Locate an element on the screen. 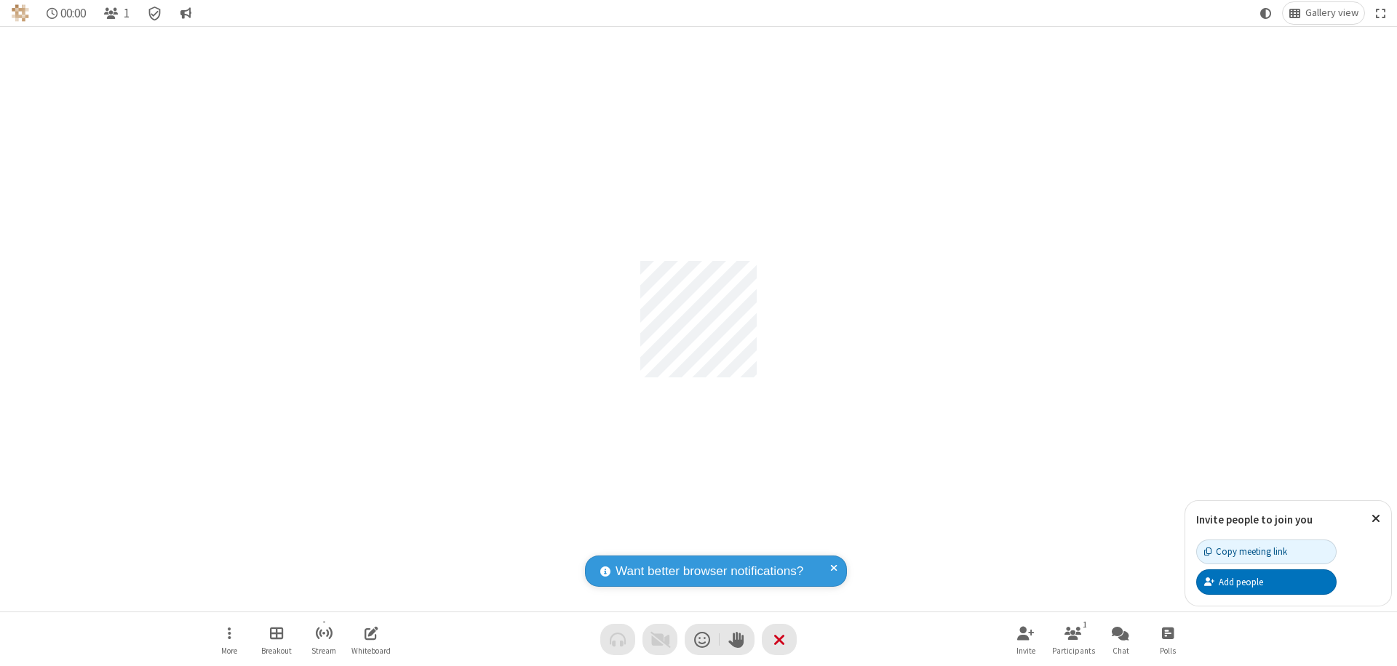  button: Video is located at coordinates (660, 640).